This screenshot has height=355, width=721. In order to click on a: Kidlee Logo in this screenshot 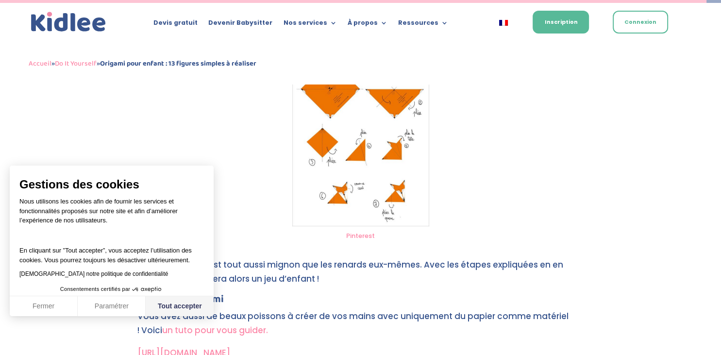, I will do `click(68, 22)`.